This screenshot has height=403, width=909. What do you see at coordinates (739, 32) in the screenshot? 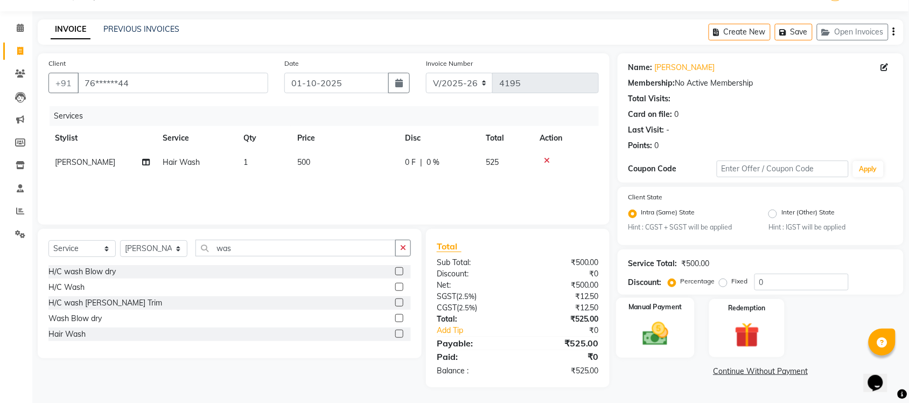
I see `button: Create New` at bounding box center [739, 32].